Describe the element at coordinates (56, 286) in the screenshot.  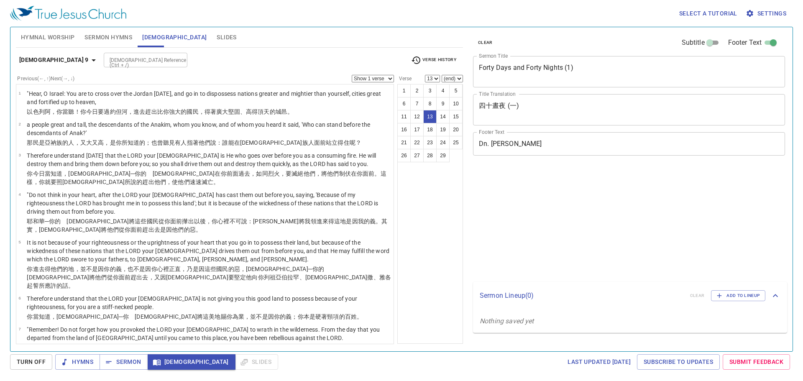
I see `wh7650: 所應許的話` at that location.